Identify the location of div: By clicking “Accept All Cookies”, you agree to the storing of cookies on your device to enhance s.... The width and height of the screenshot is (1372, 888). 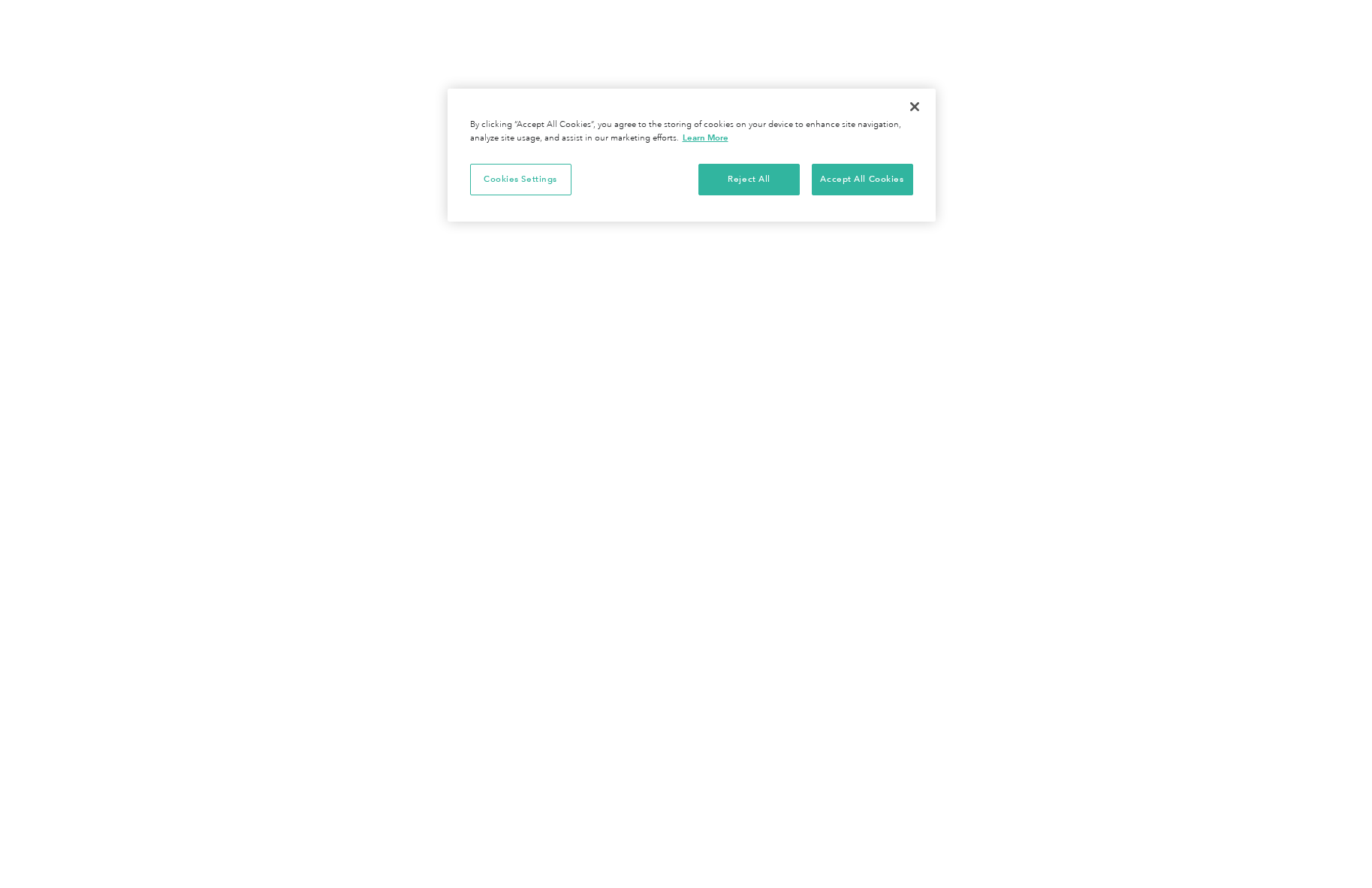
(692, 131).